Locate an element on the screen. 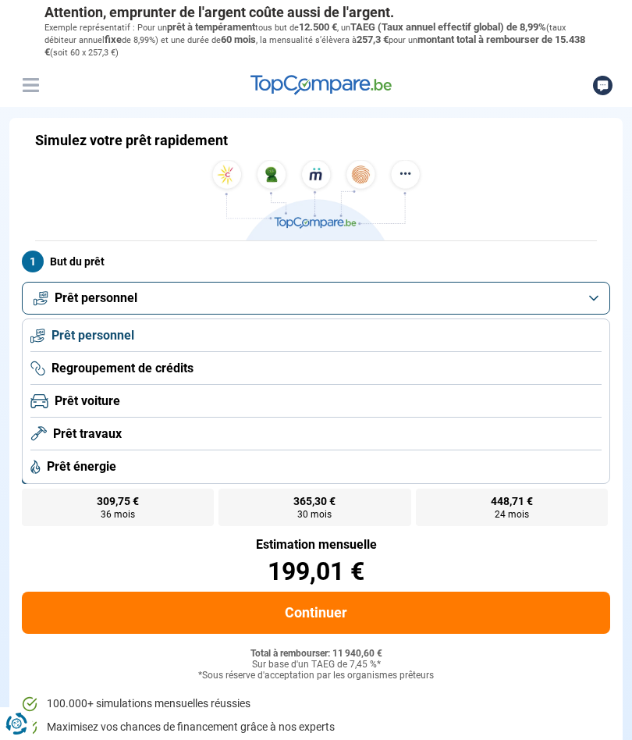 This screenshot has height=740, width=632. div: Sur base d'un TAEG de 7,45 %* is located at coordinates (316, 665).